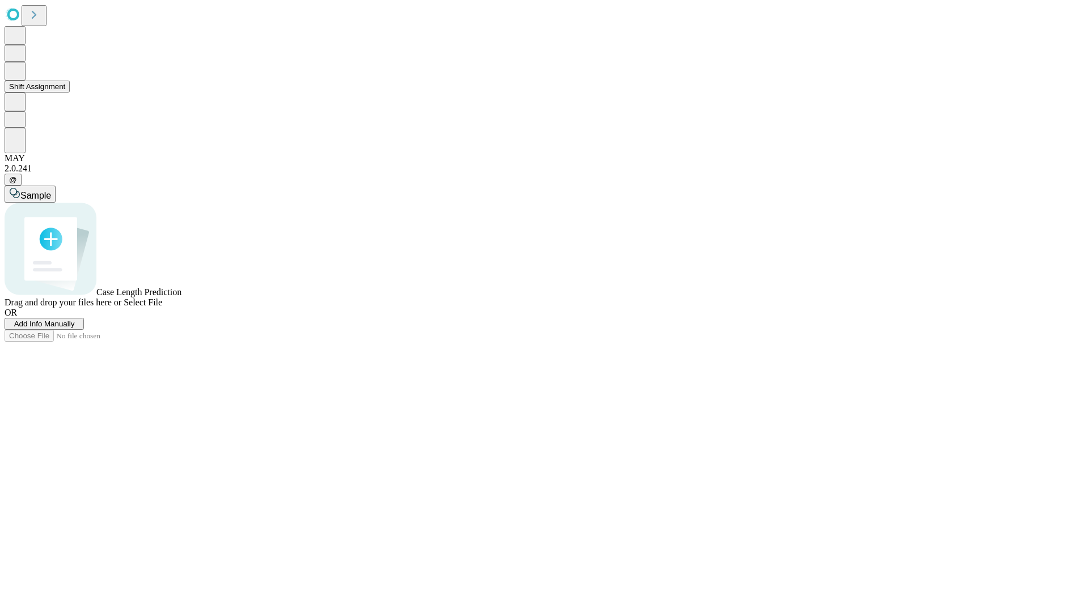 This screenshot has width=1089, height=613. I want to click on span: Sample, so click(36, 195).